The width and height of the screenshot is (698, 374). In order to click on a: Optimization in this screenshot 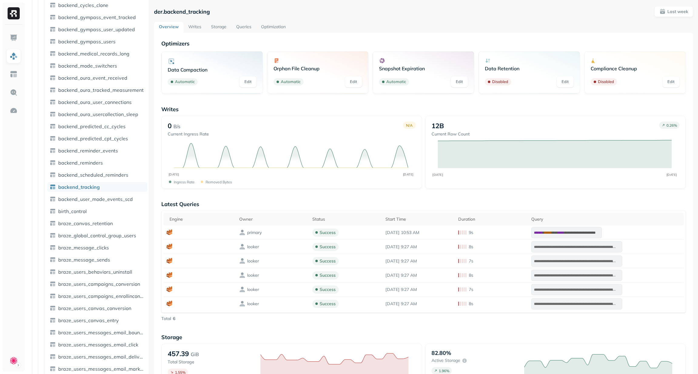, I will do `click(273, 27)`.